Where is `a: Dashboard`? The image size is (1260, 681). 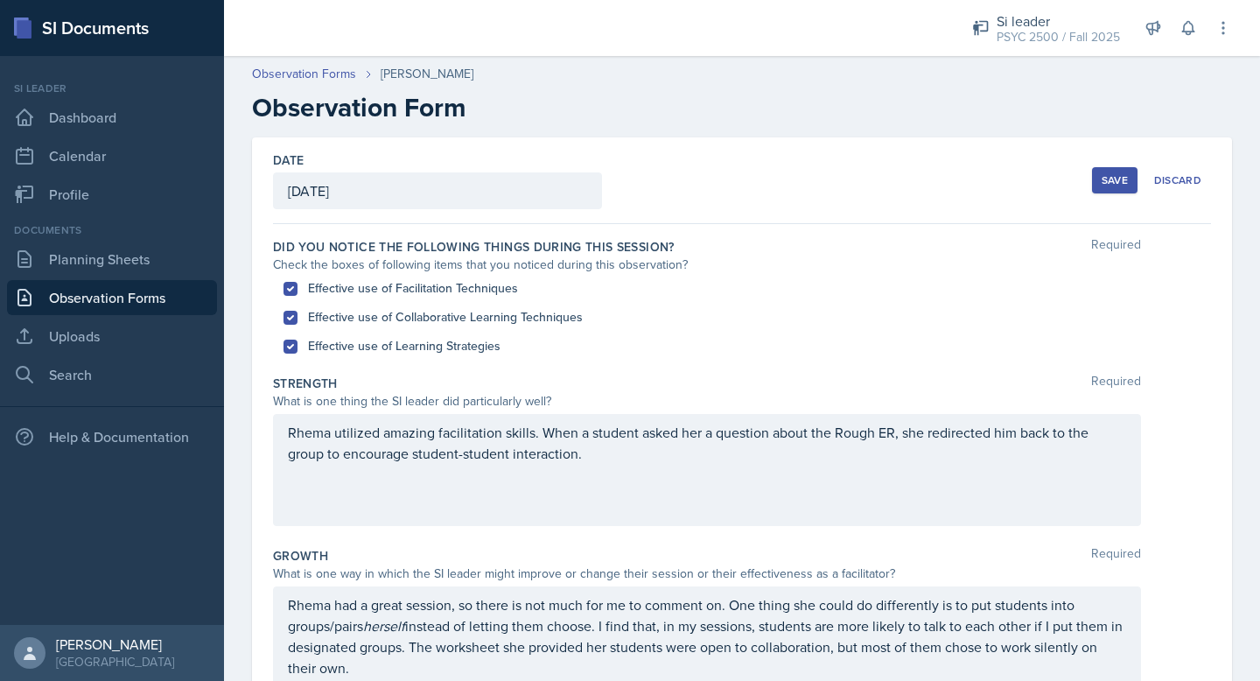
a: Dashboard is located at coordinates (112, 117).